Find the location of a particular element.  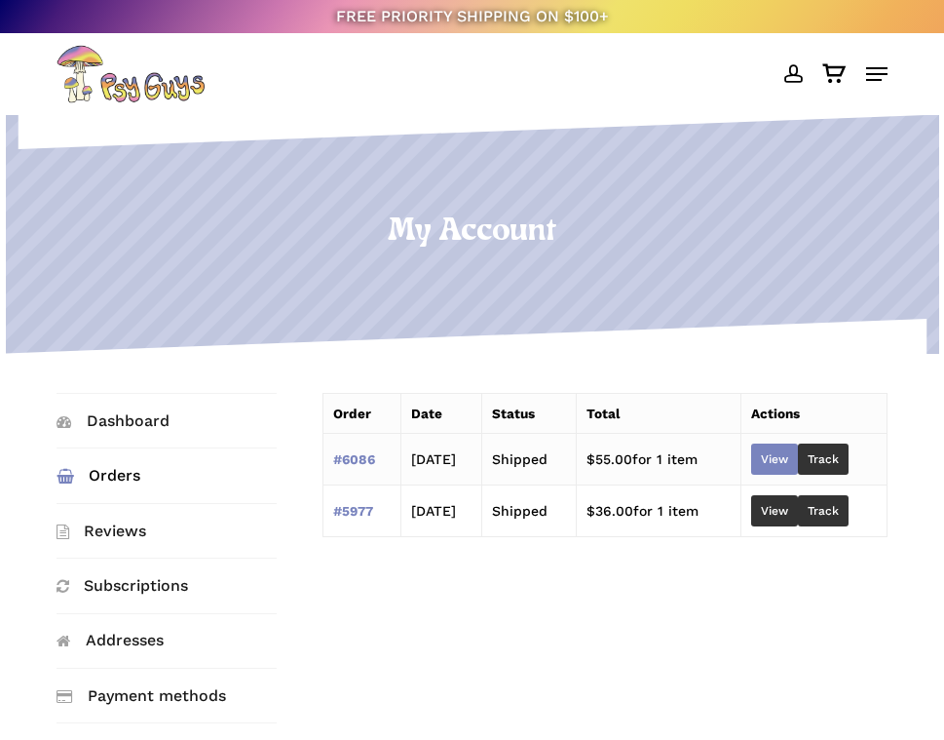

a: Track order number 5977 is located at coordinates (824, 511).